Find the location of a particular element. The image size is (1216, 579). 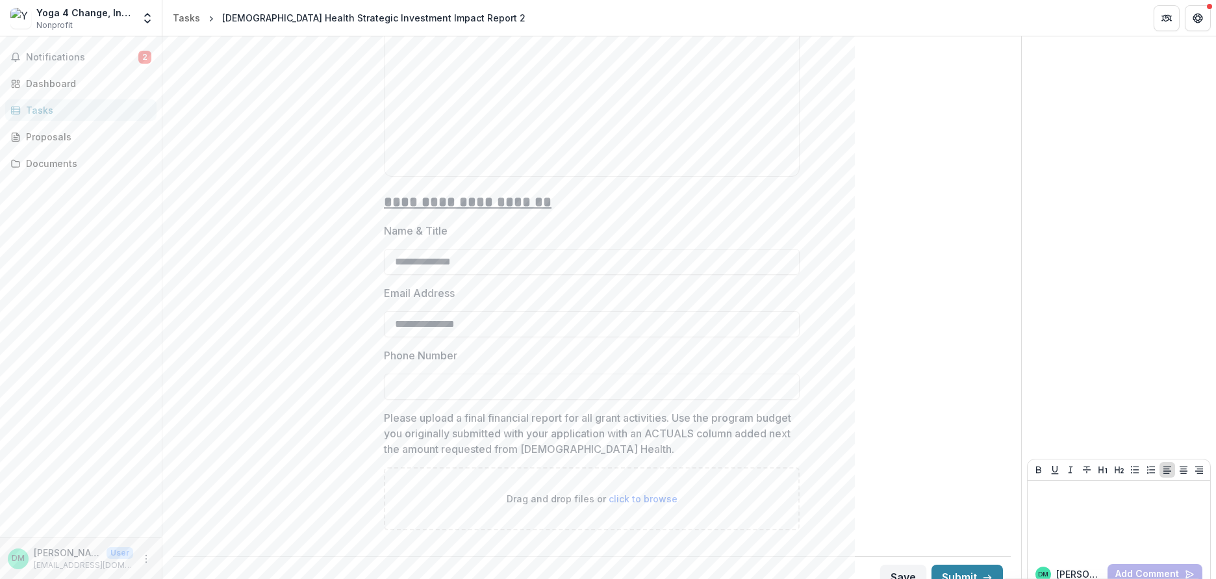

span: click to browse is located at coordinates (643, 498).